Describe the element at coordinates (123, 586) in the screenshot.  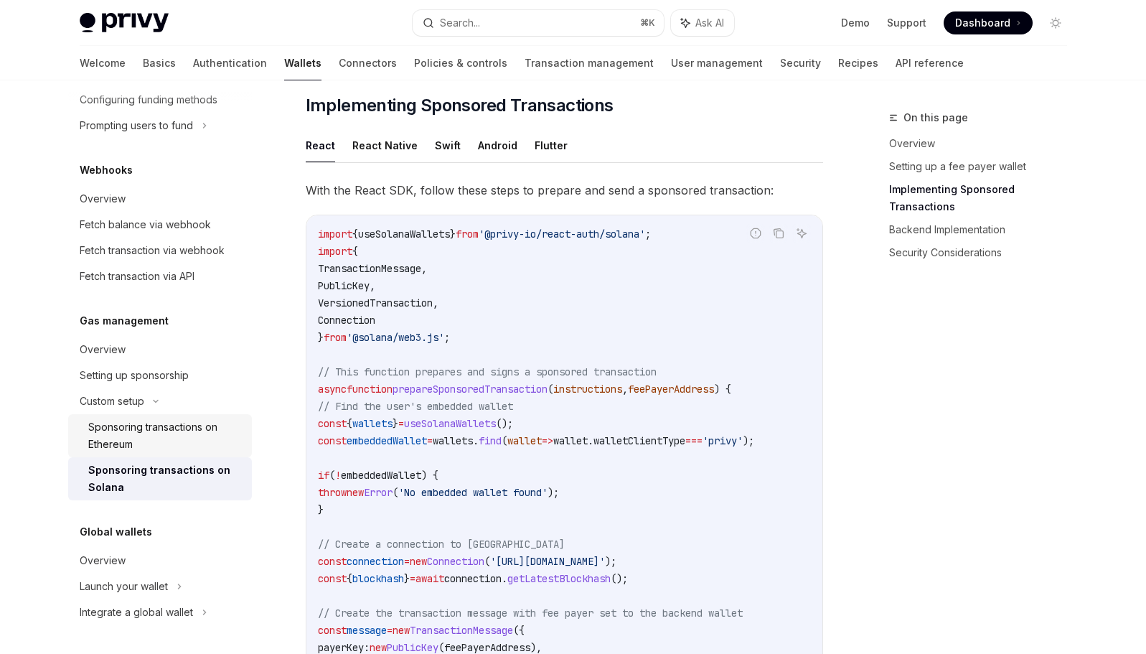
I see `div: Launch your wallet` at that location.